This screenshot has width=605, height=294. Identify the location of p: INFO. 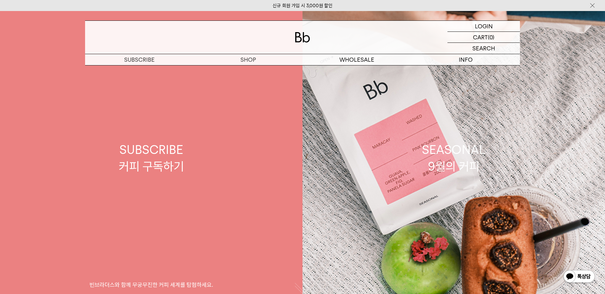
(465, 60).